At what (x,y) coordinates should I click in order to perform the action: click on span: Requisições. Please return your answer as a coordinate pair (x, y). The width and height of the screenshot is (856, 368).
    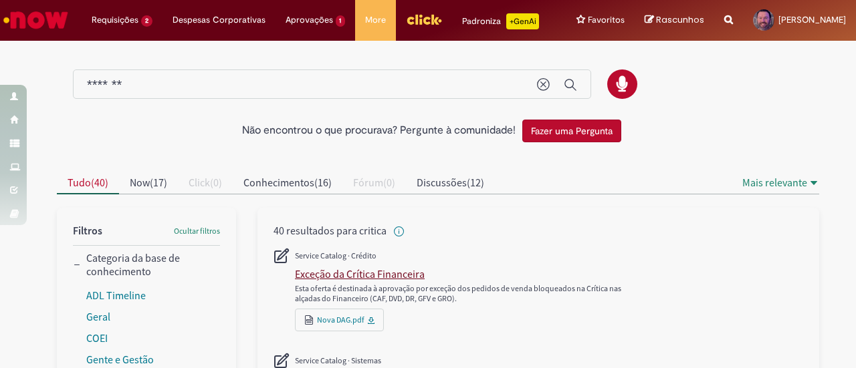
    Looking at the image, I should click on (115, 20).